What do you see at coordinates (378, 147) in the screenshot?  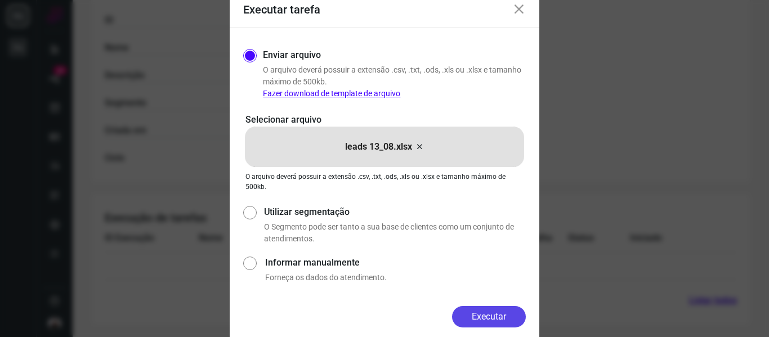 I see `p: leads 13_08.xlsx` at bounding box center [378, 147].